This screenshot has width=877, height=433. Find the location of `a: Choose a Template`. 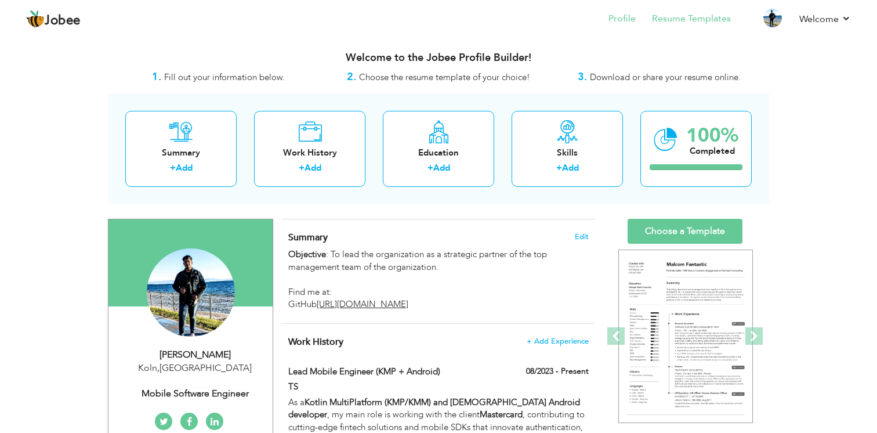

a: Choose a Template is located at coordinates (685, 231).